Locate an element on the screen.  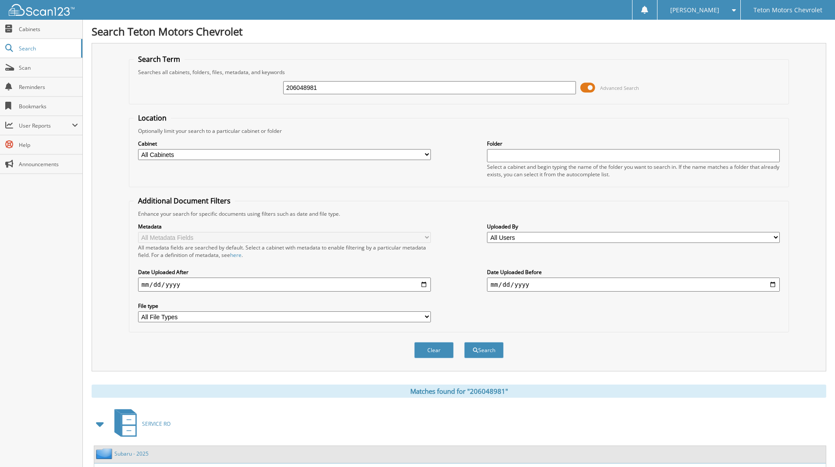
span: Reminders is located at coordinates (48, 87).